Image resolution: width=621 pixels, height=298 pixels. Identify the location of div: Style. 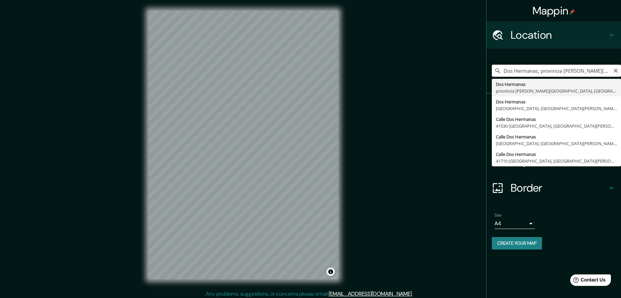
(554, 134).